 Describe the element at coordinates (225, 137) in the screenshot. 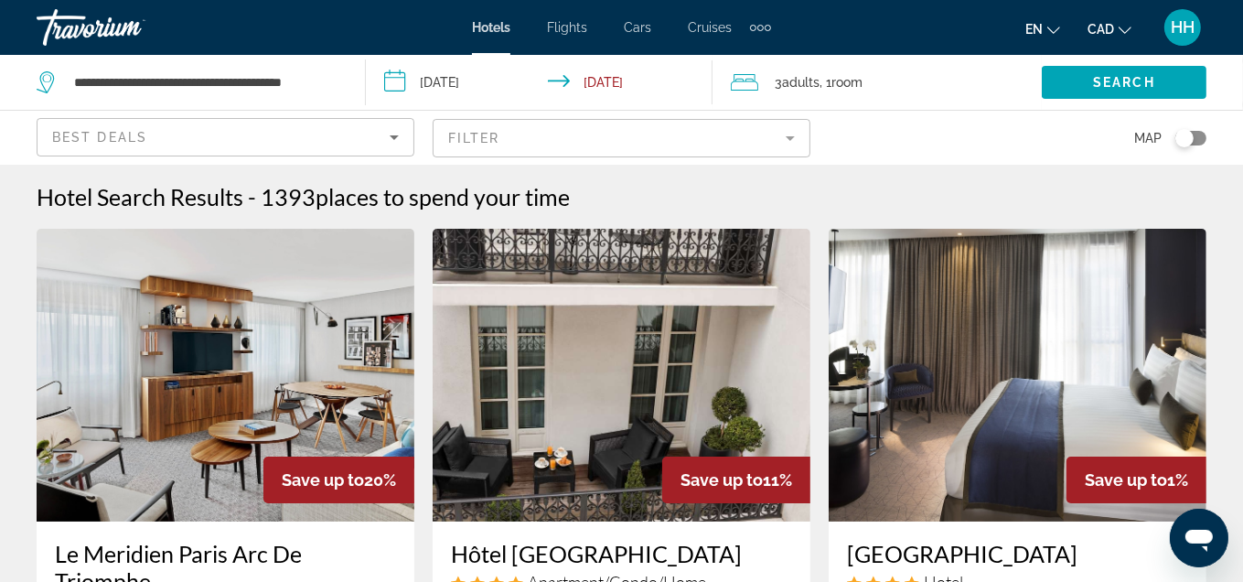

I see `mat-select: Sort by` at that location.